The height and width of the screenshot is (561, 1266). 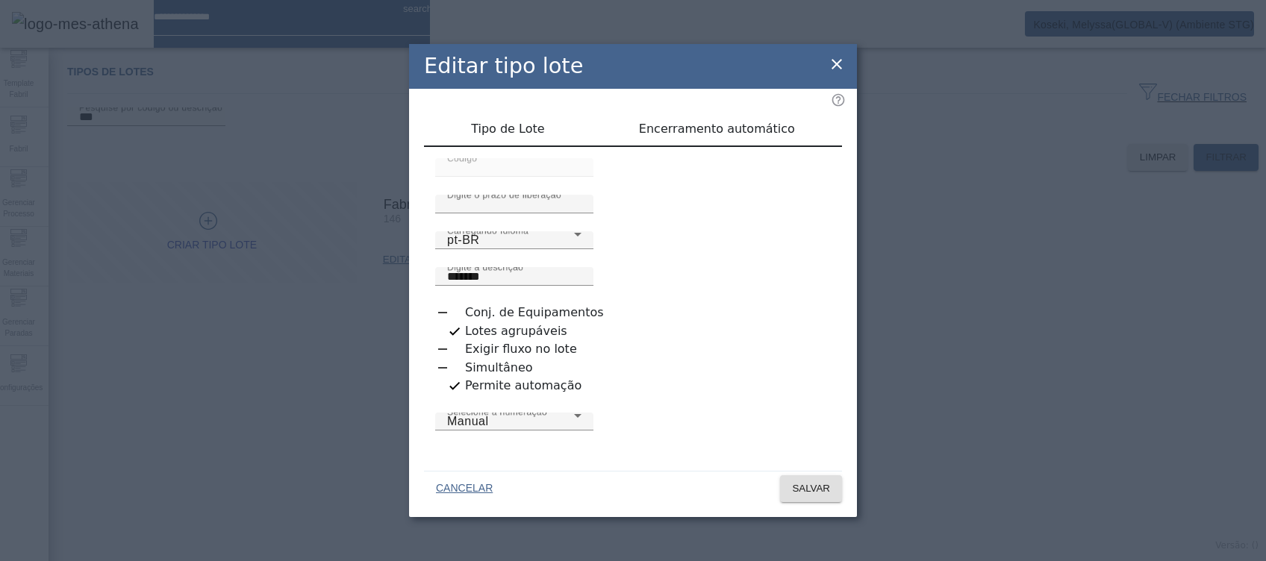 I want to click on mat-label: Código, so click(x=462, y=157).